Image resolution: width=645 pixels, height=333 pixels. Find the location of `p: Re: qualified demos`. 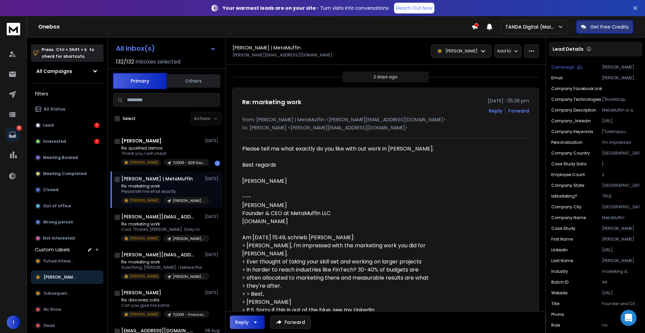

p: Re: qualified demos is located at coordinates (162, 148).